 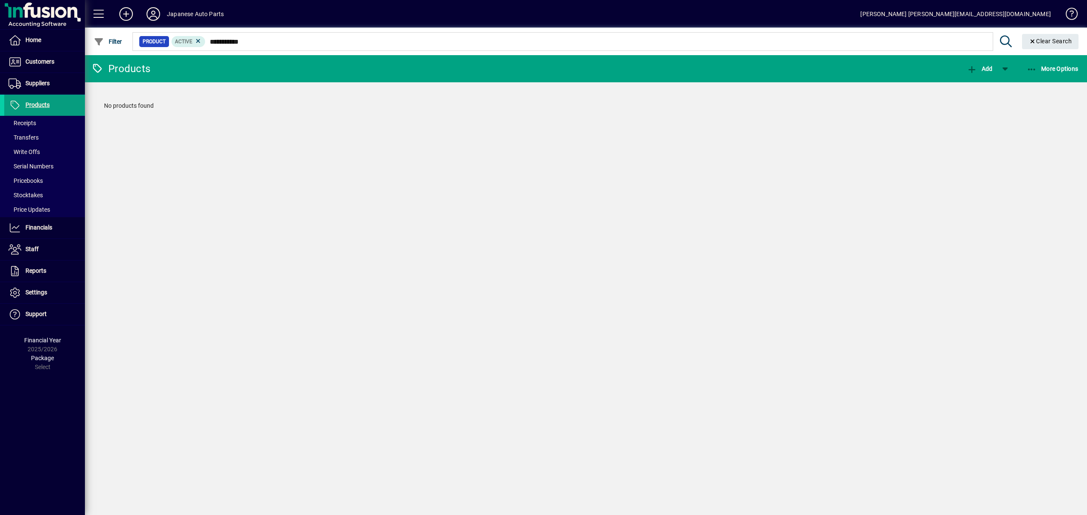 What do you see at coordinates (45, 62) in the screenshot?
I see `a: Customers` at bounding box center [45, 62].